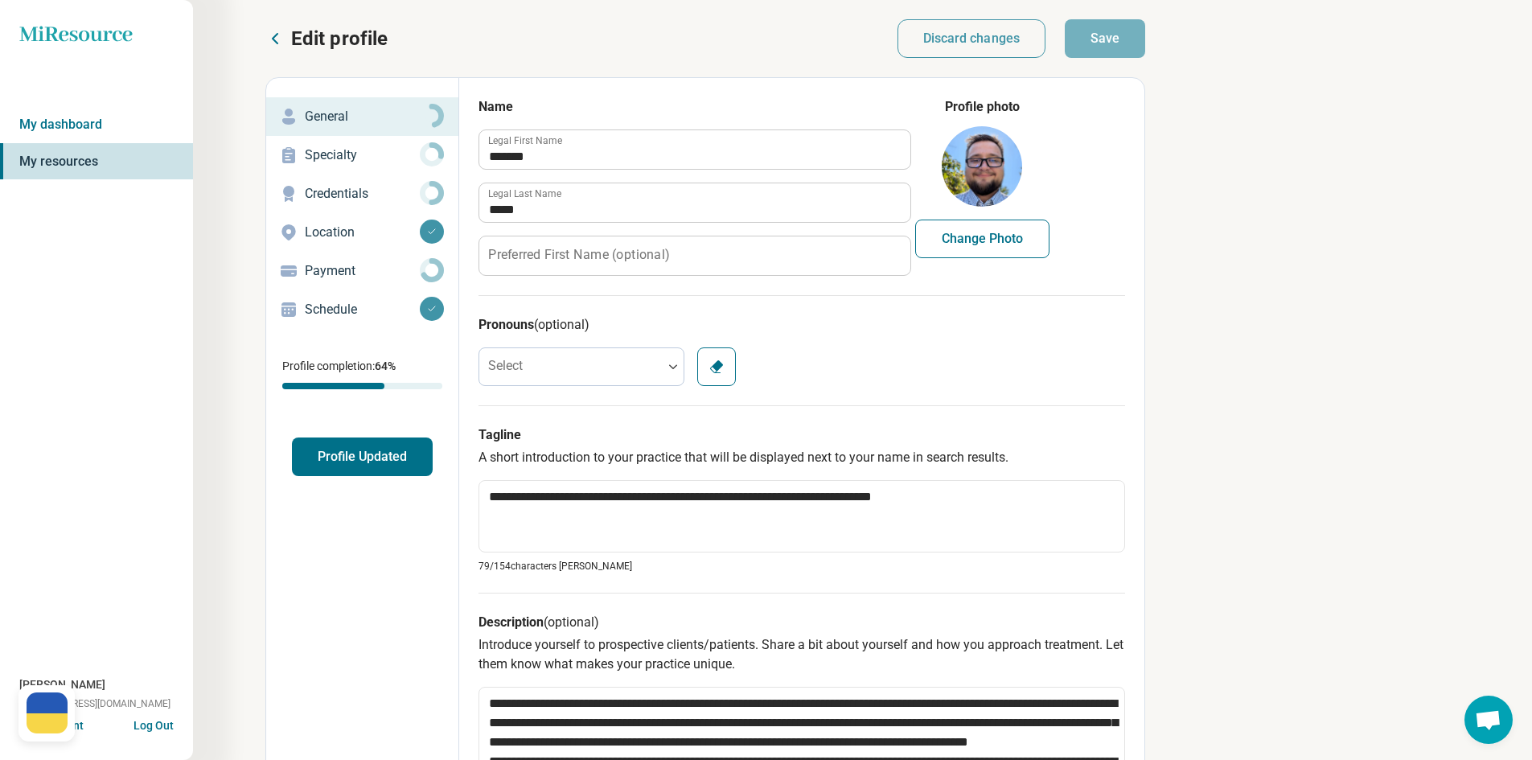 The height and width of the screenshot is (760, 1532). I want to click on p: Introduce yourself to prospective clients/patients. Share a bit about yourself and how you approa..., so click(802, 655).